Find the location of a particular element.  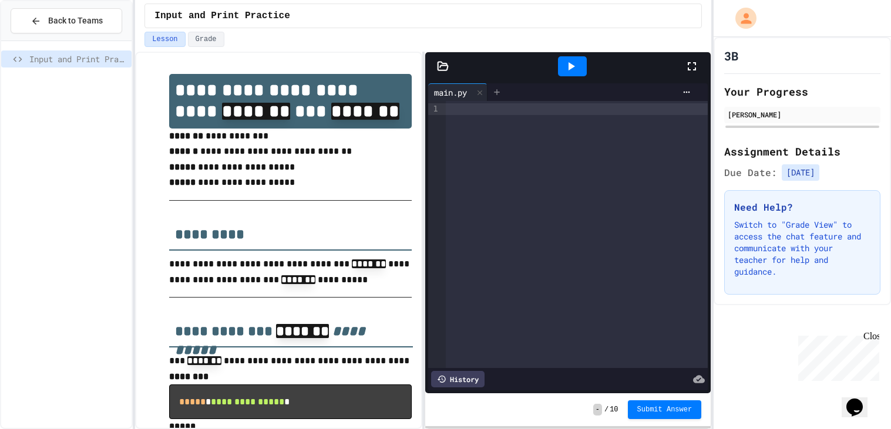

button: Grade is located at coordinates (206, 39).